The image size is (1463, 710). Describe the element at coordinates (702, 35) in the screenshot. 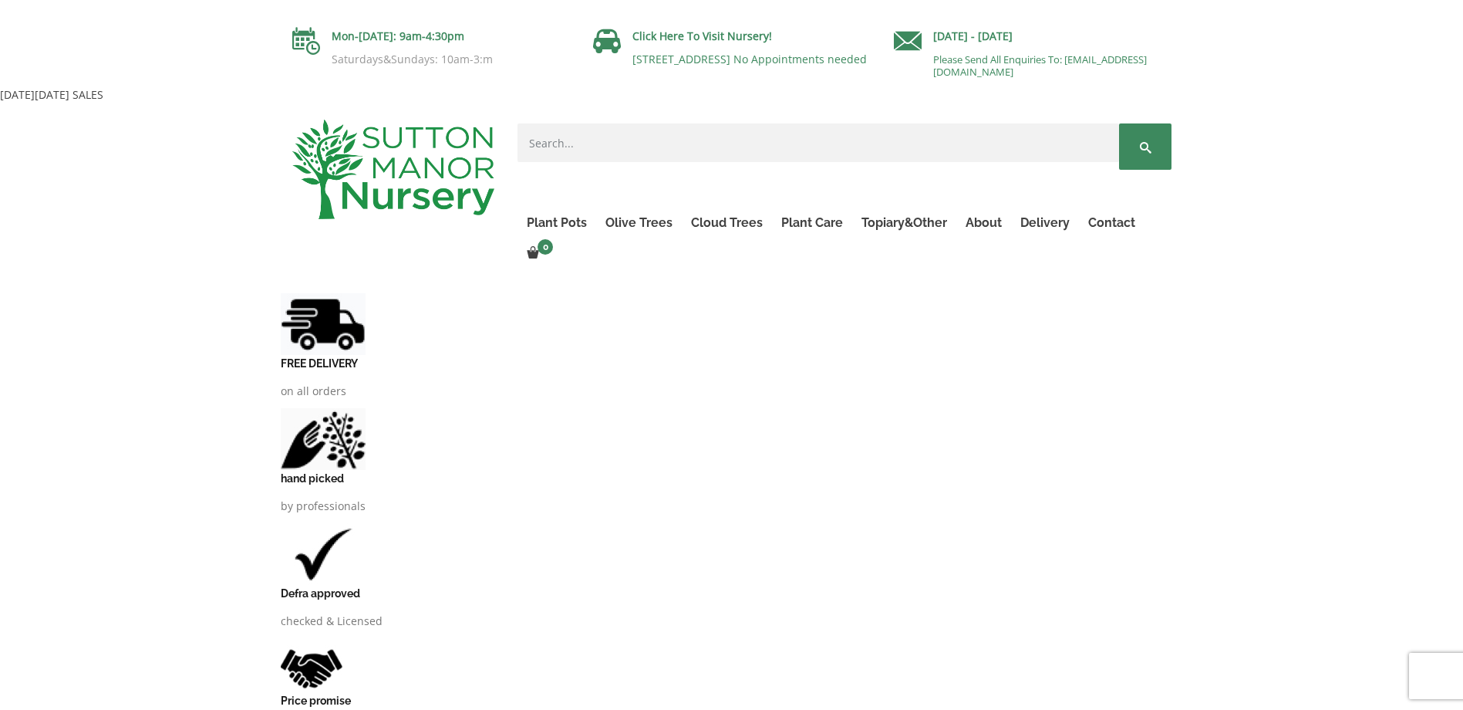

I see `a: Click Here To Visit Nursery!` at that location.